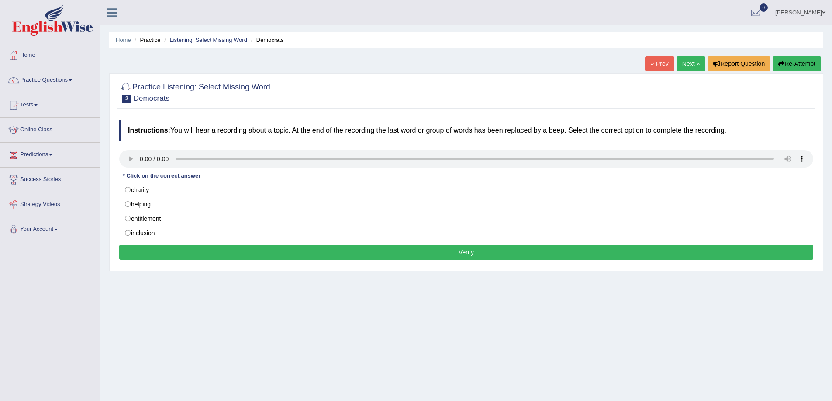 The image size is (832, 401). What do you see at coordinates (50, 154) in the screenshot?
I see `a: Predictions` at bounding box center [50, 154].